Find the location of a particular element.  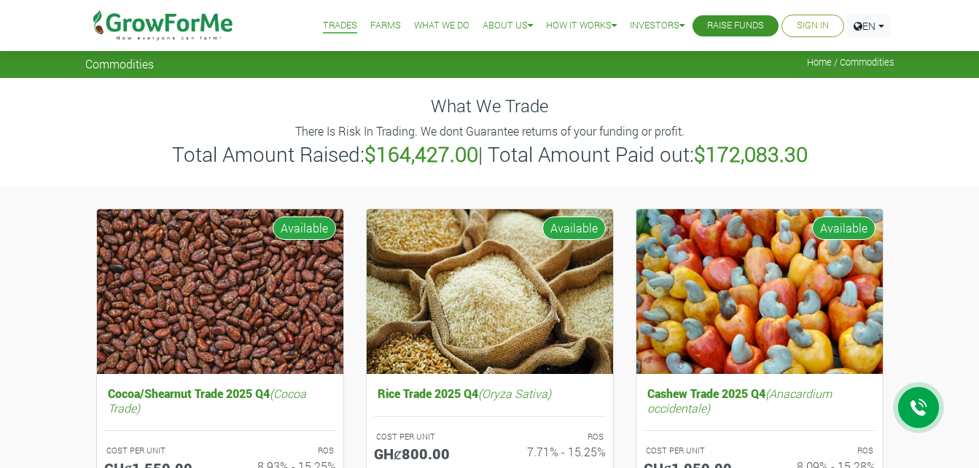

span: Commodities is located at coordinates (120, 63).